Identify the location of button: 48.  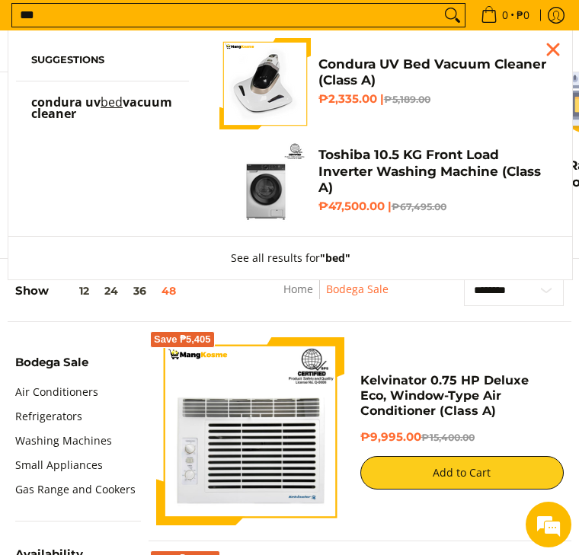
(168, 291).